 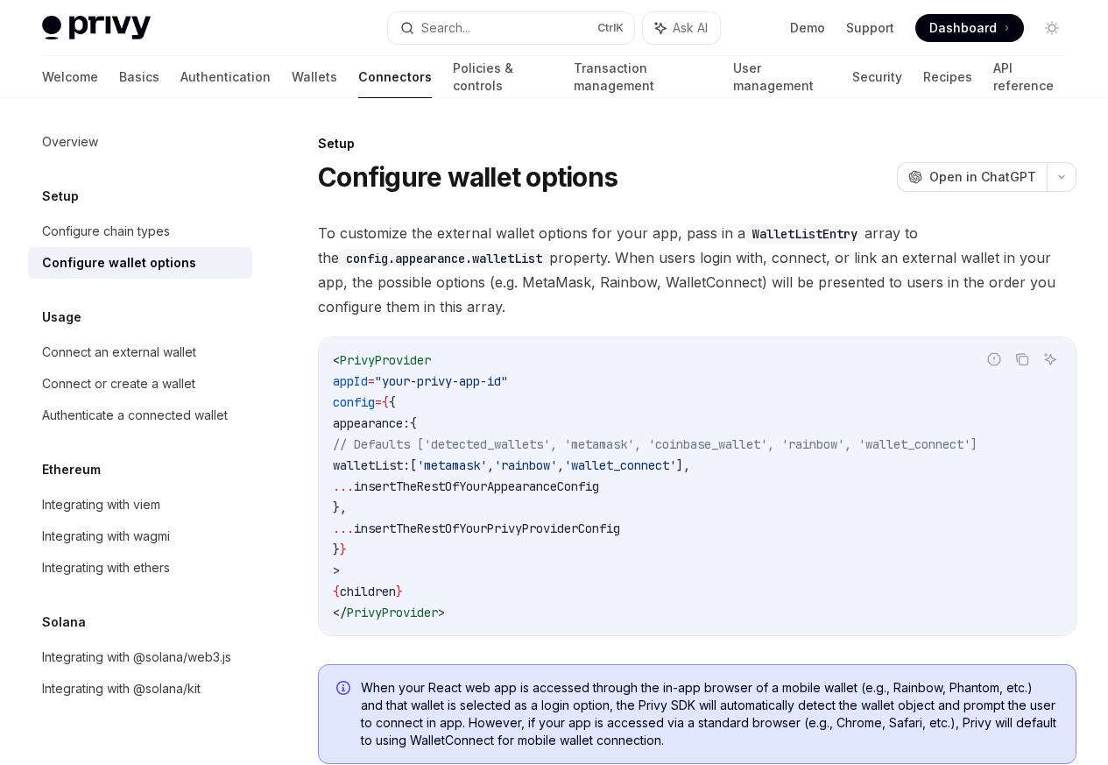 What do you see at coordinates (61, 317) in the screenshot?
I see `h5: Usage` at bounding box center [61, 317].